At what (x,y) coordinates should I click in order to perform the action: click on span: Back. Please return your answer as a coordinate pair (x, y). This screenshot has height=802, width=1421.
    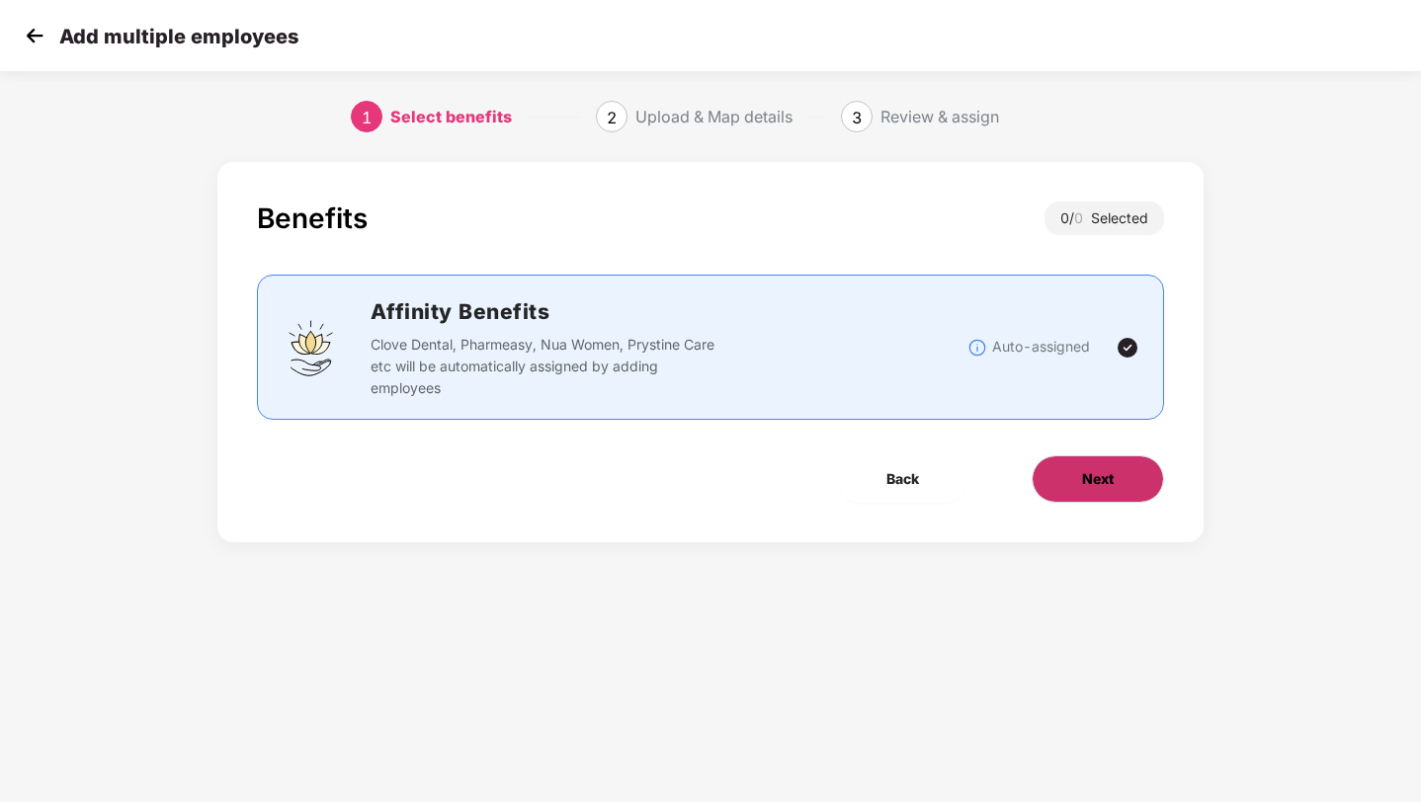
    Looking at the image, I should click on (902, 479).